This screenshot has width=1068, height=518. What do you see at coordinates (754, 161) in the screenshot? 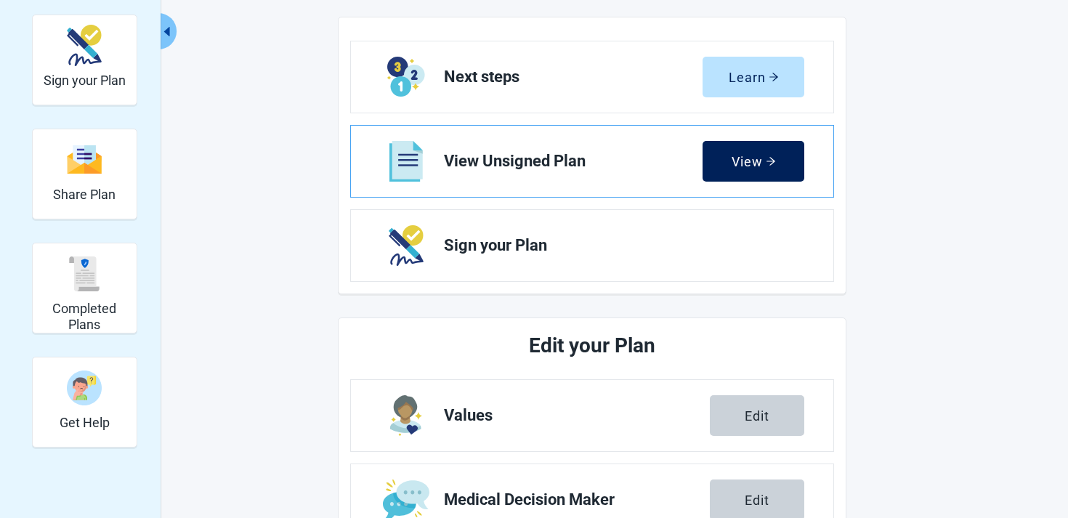
I see `button: Viewarrow-right` at bounding box center [754, 161].